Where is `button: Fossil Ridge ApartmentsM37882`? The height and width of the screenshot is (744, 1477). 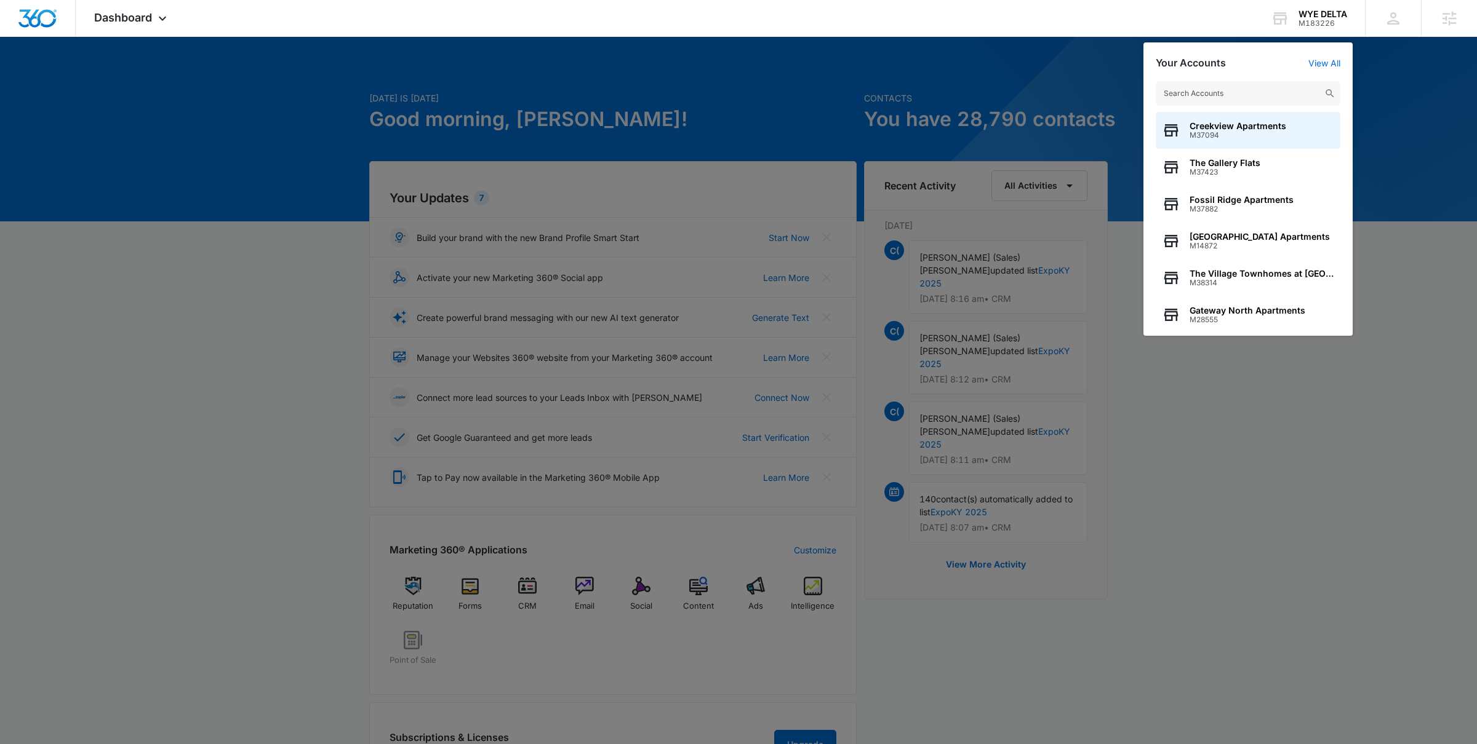
button: Fossil Ridge ApartmentsM37882 is located at coordinates (1248, 204).